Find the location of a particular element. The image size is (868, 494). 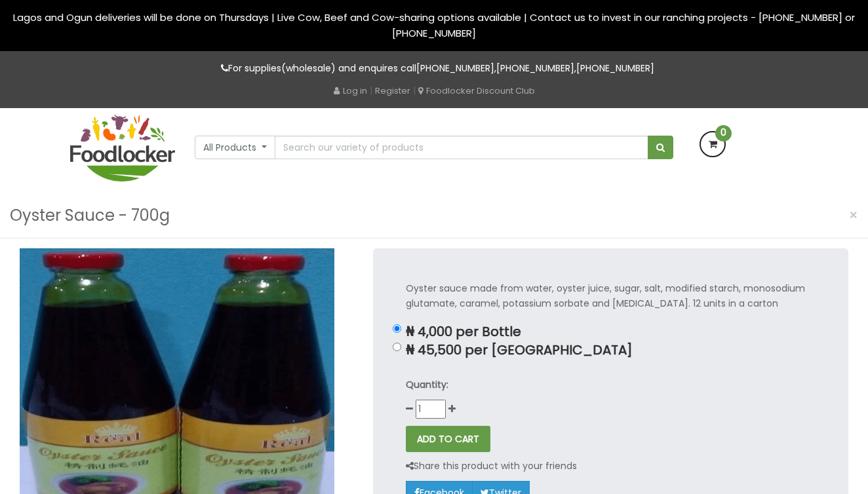

h3: Oyster Sauce - 700g is located at coordinates (90, 216).